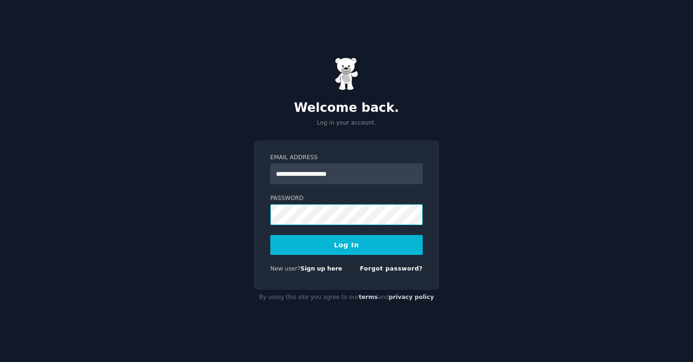 This screenshot has height=362, width=693. Describe the element at coordinates (347, 158) in the screenshot. I see `label: Email Address` at that location.